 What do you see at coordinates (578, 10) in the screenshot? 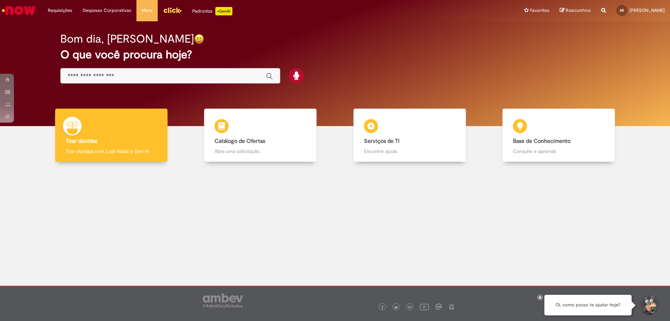
I see `span: Rascunhos` at bounding box center [578, 10].